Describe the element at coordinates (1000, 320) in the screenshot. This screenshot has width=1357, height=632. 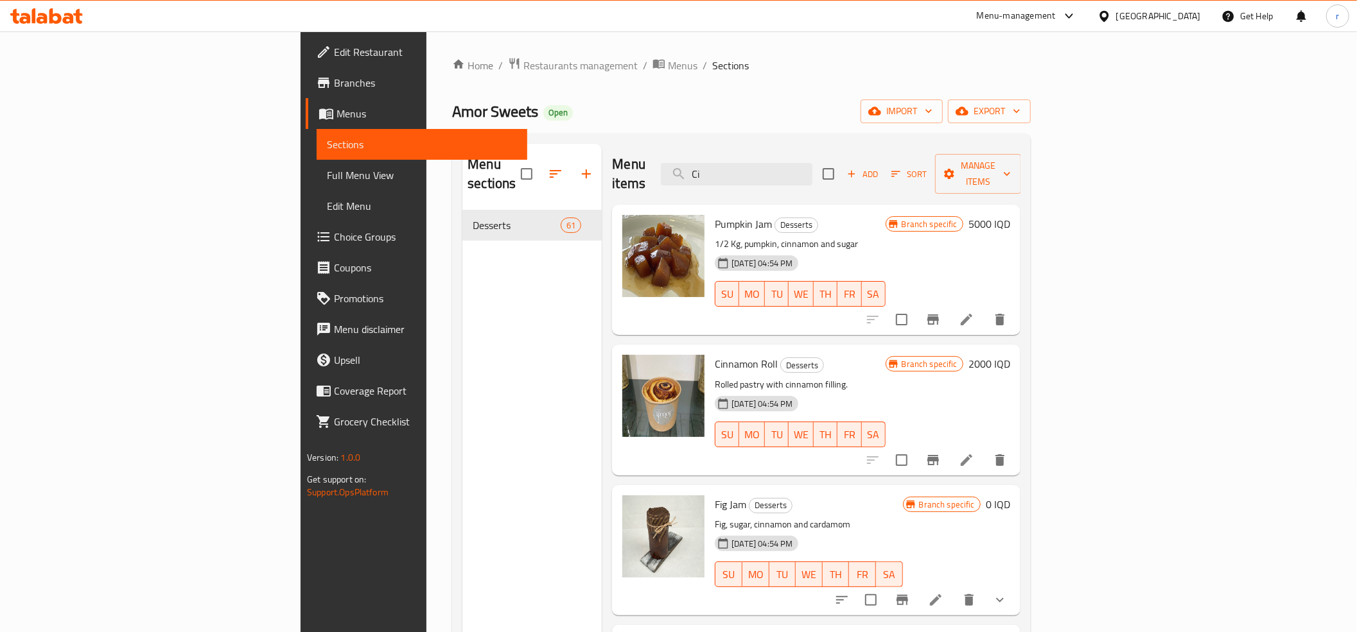
I see `button: delete` at that location.